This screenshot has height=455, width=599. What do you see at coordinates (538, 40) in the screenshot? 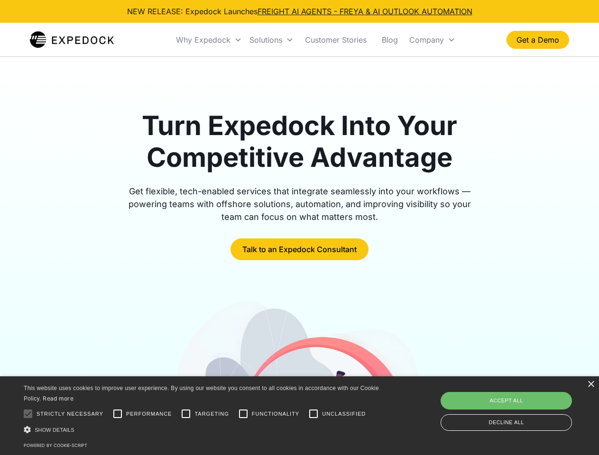
I see `a: Get a Demo` at bounding box center [538, 40].